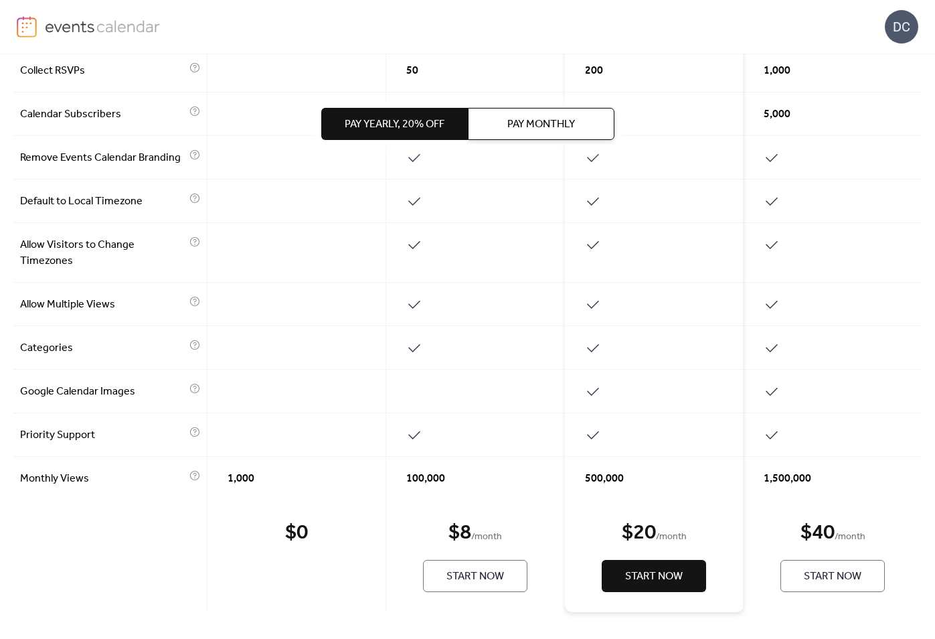 The image size is (935, 639). I want to click on img: logo-type, so click(102, 26).